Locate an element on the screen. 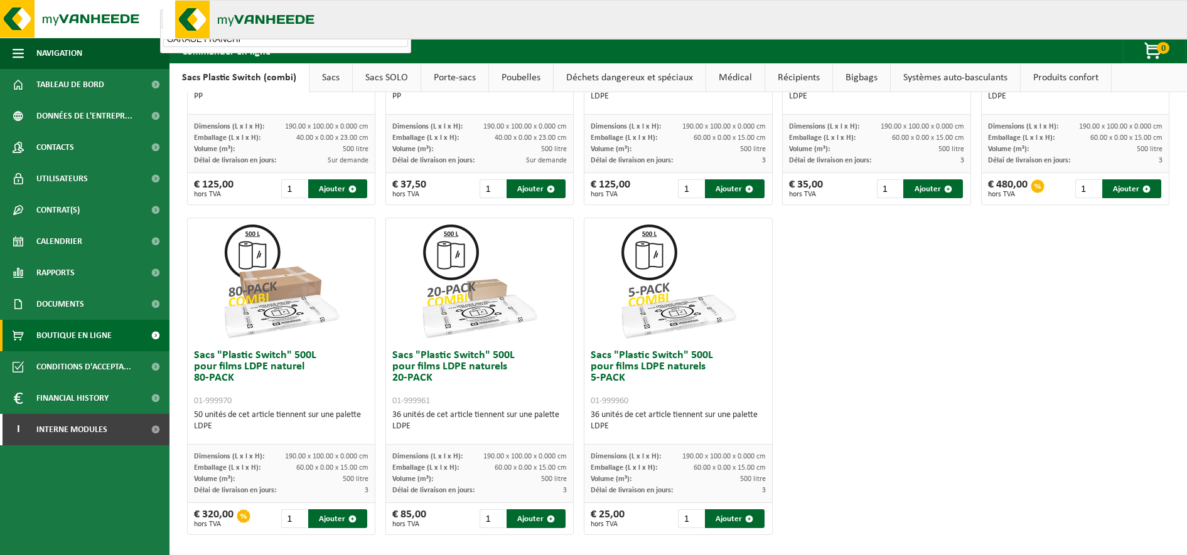 The width and height of the screenshot is (1187, 555). span: 01-999970 is located at coordinates (213, 401).